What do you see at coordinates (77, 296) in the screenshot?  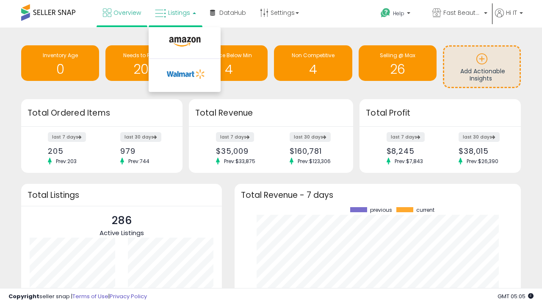 I see `div: seller snap | |` at bounding box center [77, 296].